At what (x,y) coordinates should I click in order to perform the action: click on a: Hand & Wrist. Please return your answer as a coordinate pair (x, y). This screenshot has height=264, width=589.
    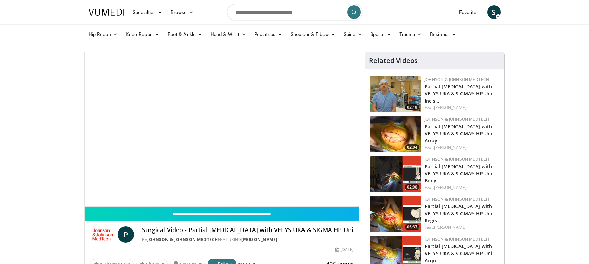
    Looking at the image, I should click on (228, 34).